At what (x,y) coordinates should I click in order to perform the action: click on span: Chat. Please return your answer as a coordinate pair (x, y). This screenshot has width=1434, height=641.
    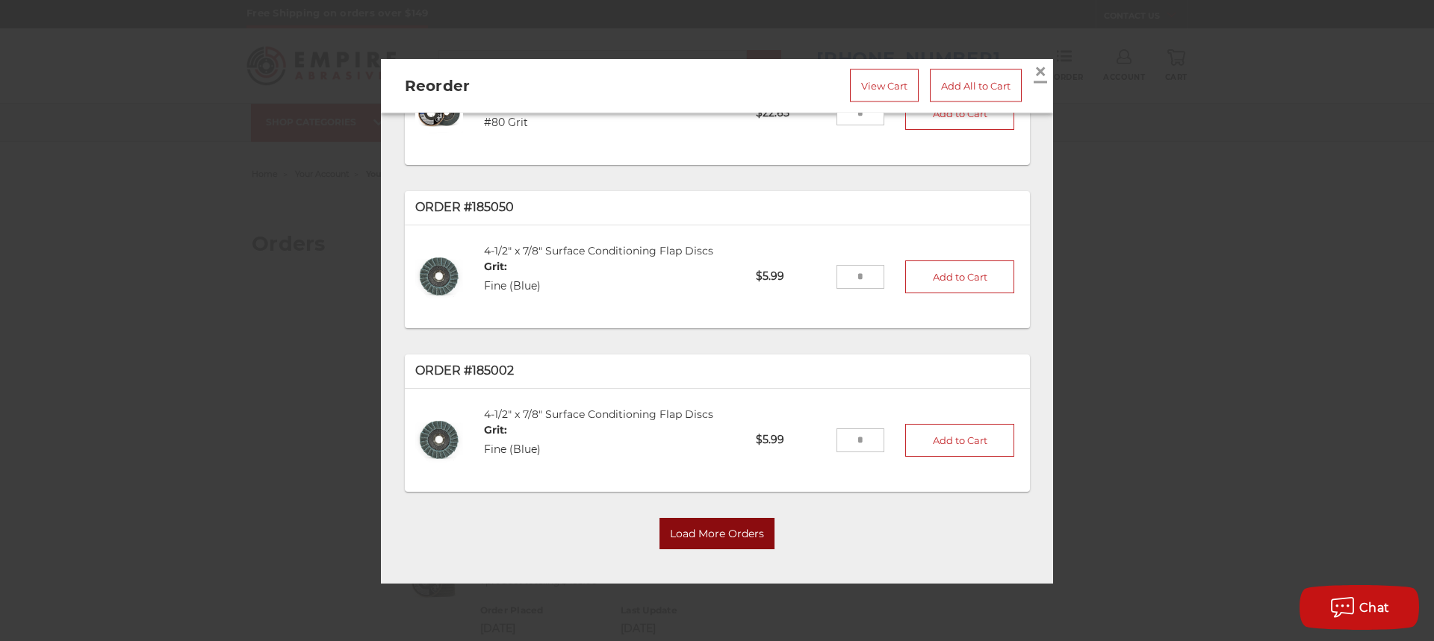
    Looking at the image, I should click on (1374, 608).